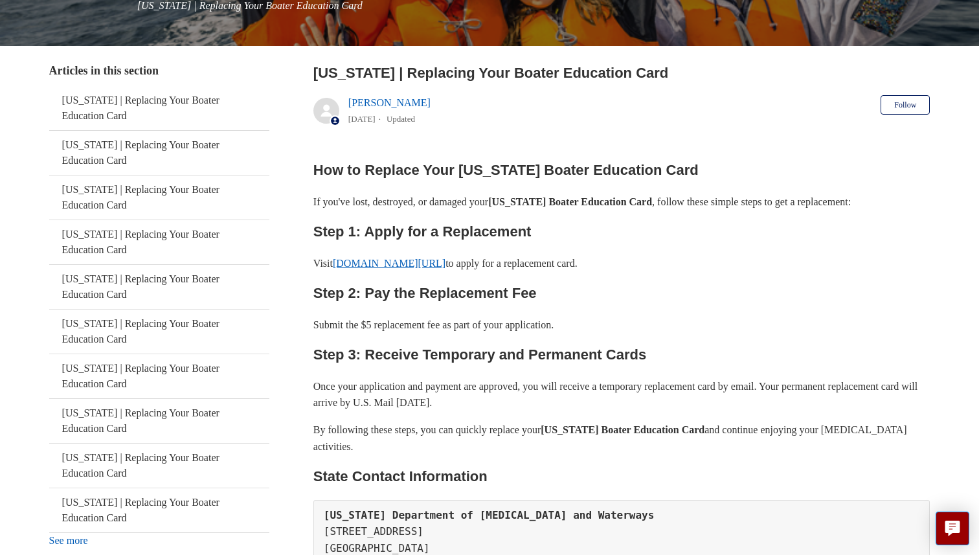  I want to click on p: Submit the $5 replacement fee as part of your application., so click(621, 325).